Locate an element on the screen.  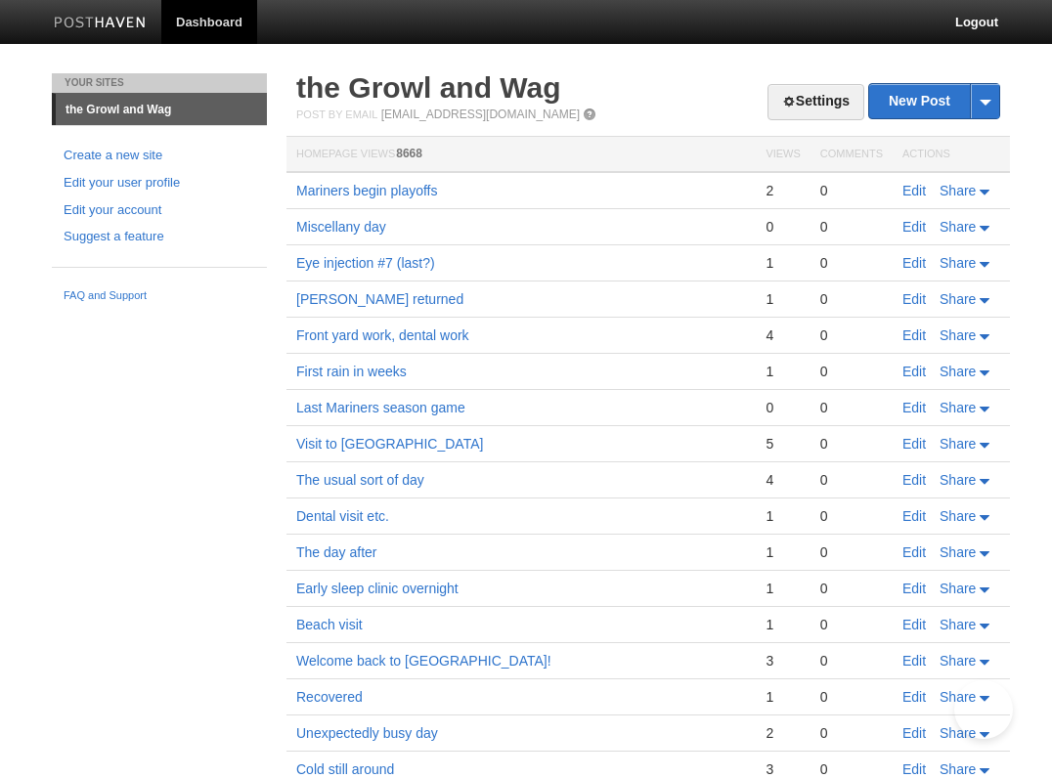
li: Your Sites is located at coordinates (159, 83).